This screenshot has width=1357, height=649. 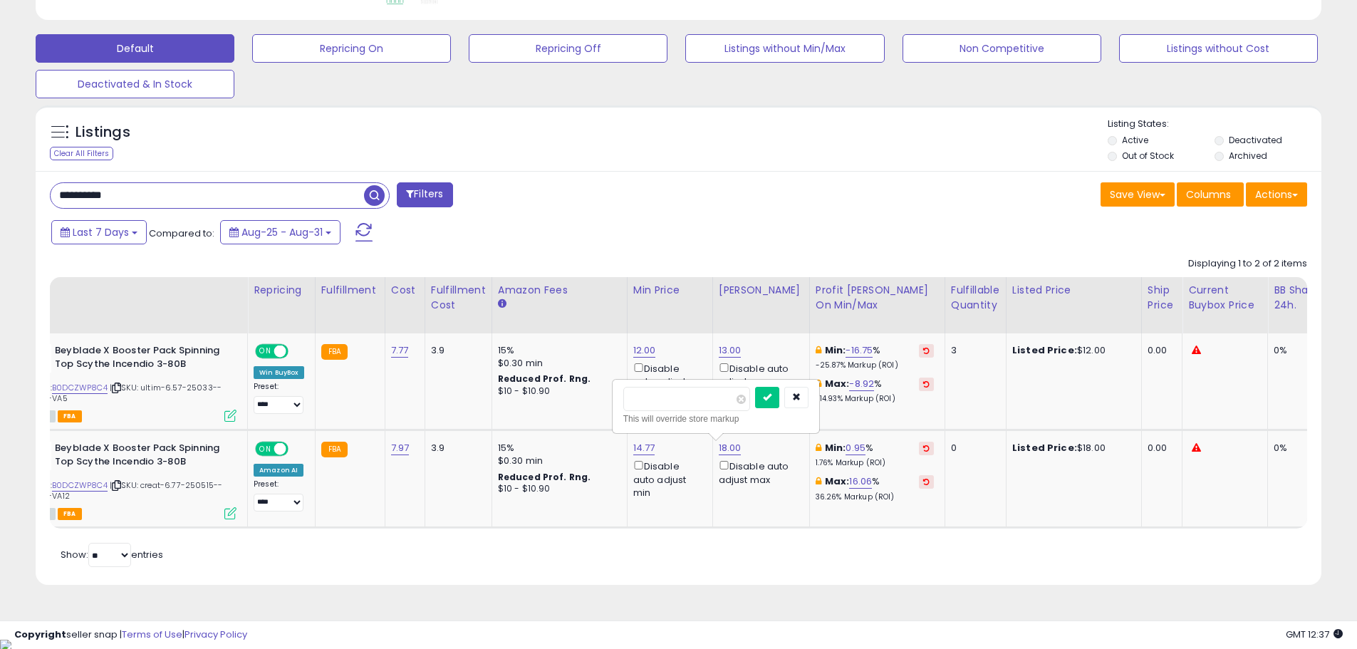 What do you see at coordinates (670, 290) in the screenshot?
I see `div: Min Price` at bounding box center [670, 290].